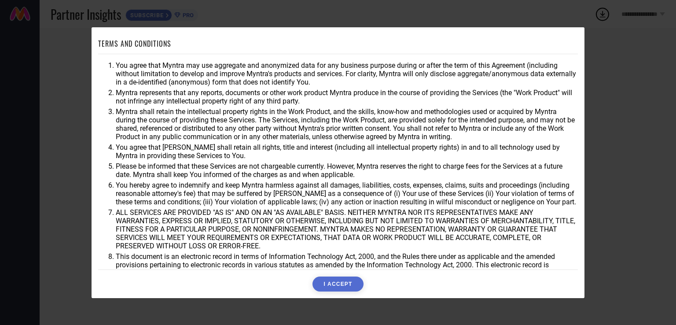 Image resolution: width=676 pixels, height=325 pixels. I want to click on li: Myntra shall retain the intellectual property rights in the Work Product, and the skills, know-ho..., so click(347, 124).